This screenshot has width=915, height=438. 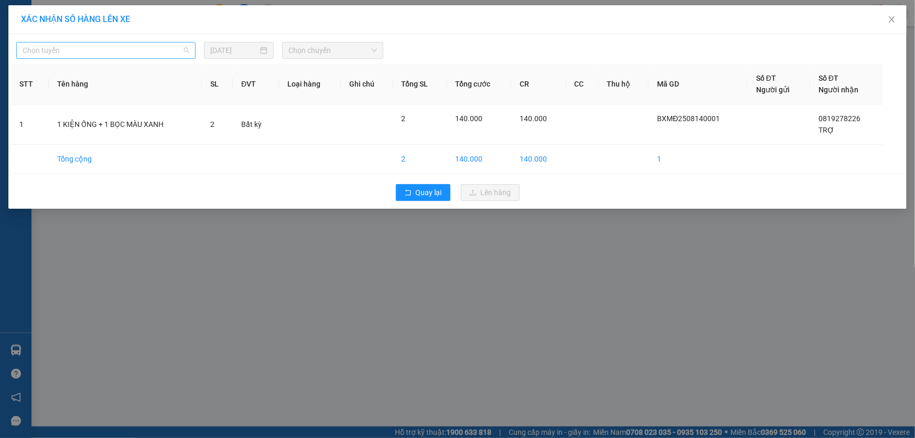 I want to click on th: ĐVT, so click(x=256, y=84).